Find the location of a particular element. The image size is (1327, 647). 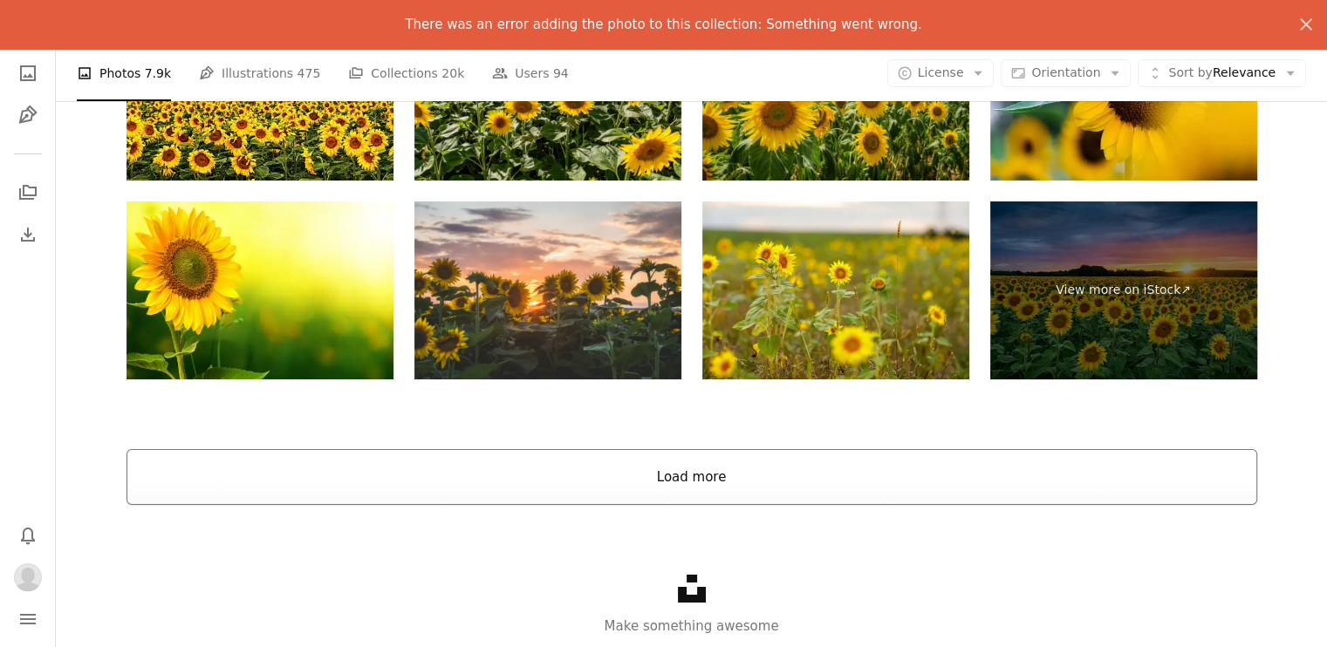

button: Notifications is located at coordinates (28, 536).